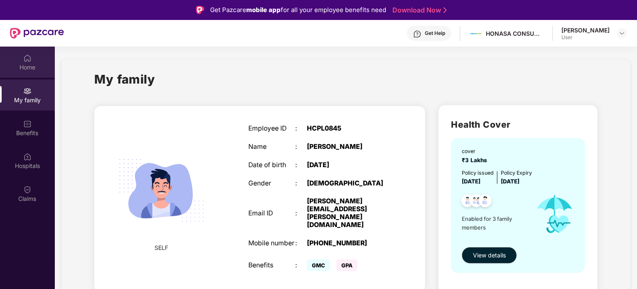  I want to click on img: Stroke, so click(445, 10).